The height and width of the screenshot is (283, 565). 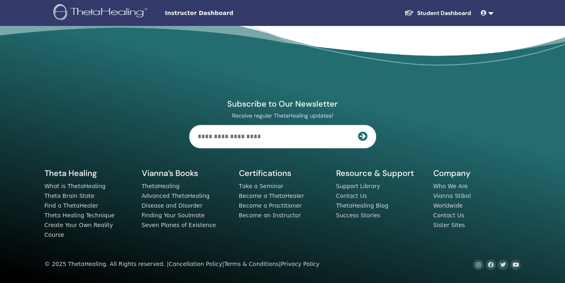 What do you see at coordinates (75, 186) in the screenshot?
I see `a: What is ThetaHealing` at bounding box center [75, 186].